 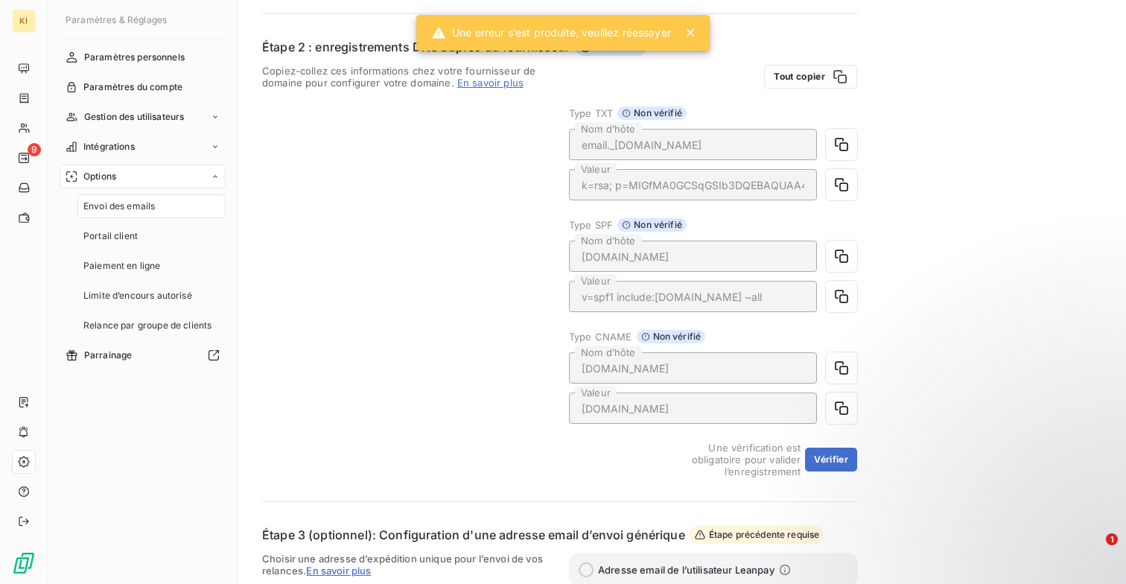 What do you see at coordinates (119, 206) in the screenshot?
I see `span: Envoi des emails` at bounding box center [119, 206].